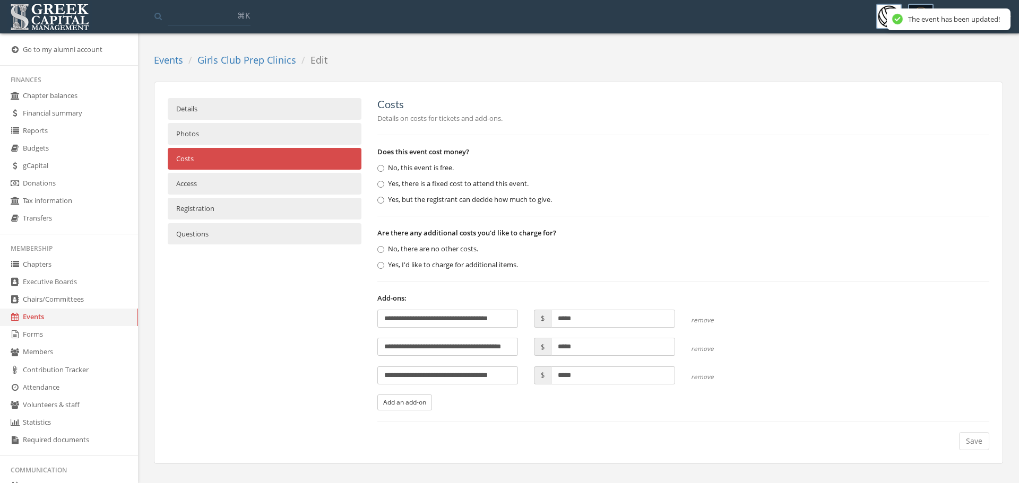  Describe the element at coordinates (380, 184) in the screenshot. I see `input: Yes, there is a fixed cost to attend this event.` at that location.